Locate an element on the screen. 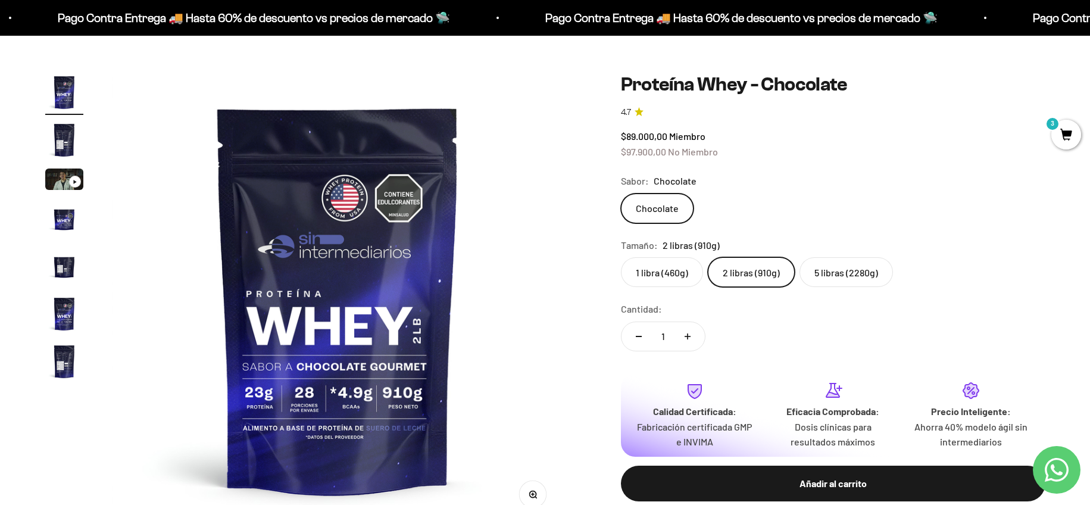 Image resolution: width=1090 pixels, height=505 pixels. div: La confirmación de la pureza de los ingredientes. is located at coordinates (130, 155).